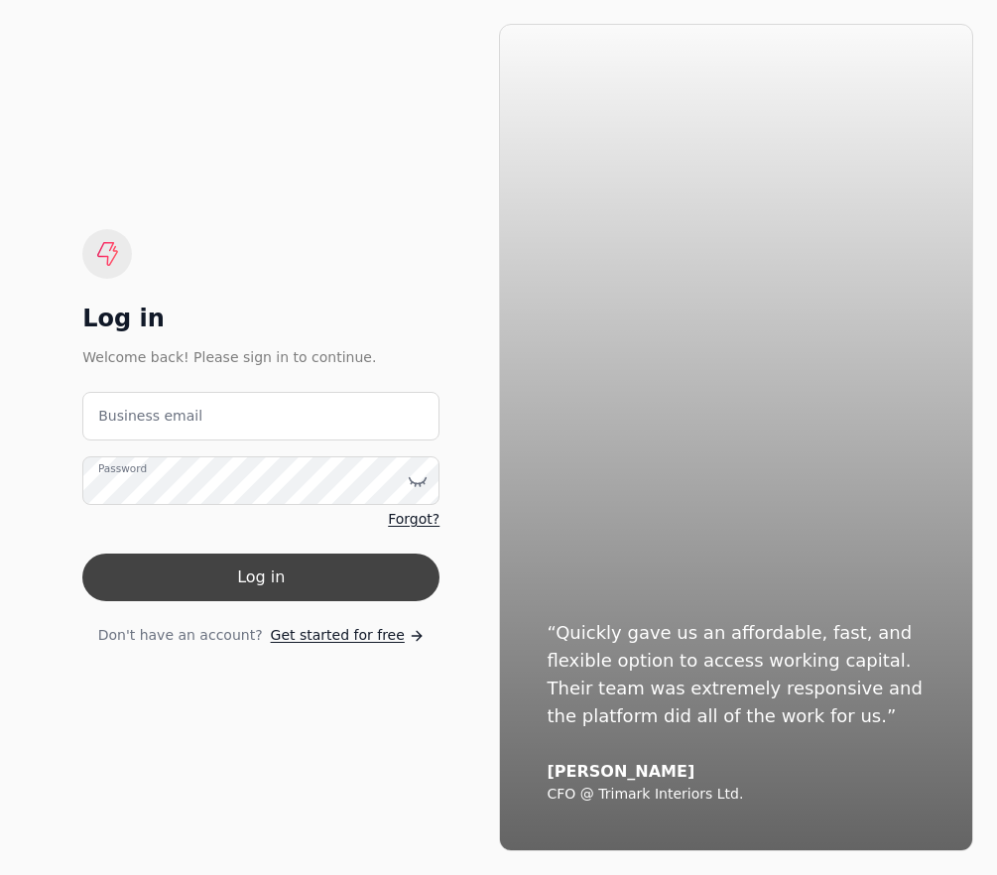 This screenshot has width=997, height=875. What do you see at coordinates (122, 469) in the screenshot?
I see `label: Password` at bounding box center [122, 469].